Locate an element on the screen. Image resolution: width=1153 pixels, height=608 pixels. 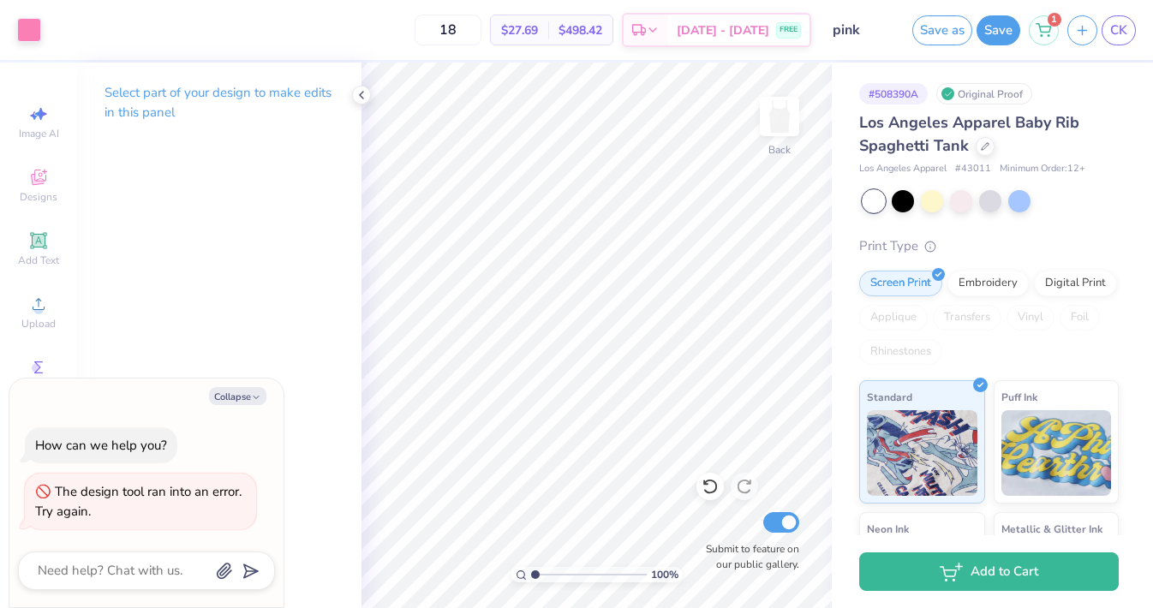
div: Back is located at coordinates (780, 150).